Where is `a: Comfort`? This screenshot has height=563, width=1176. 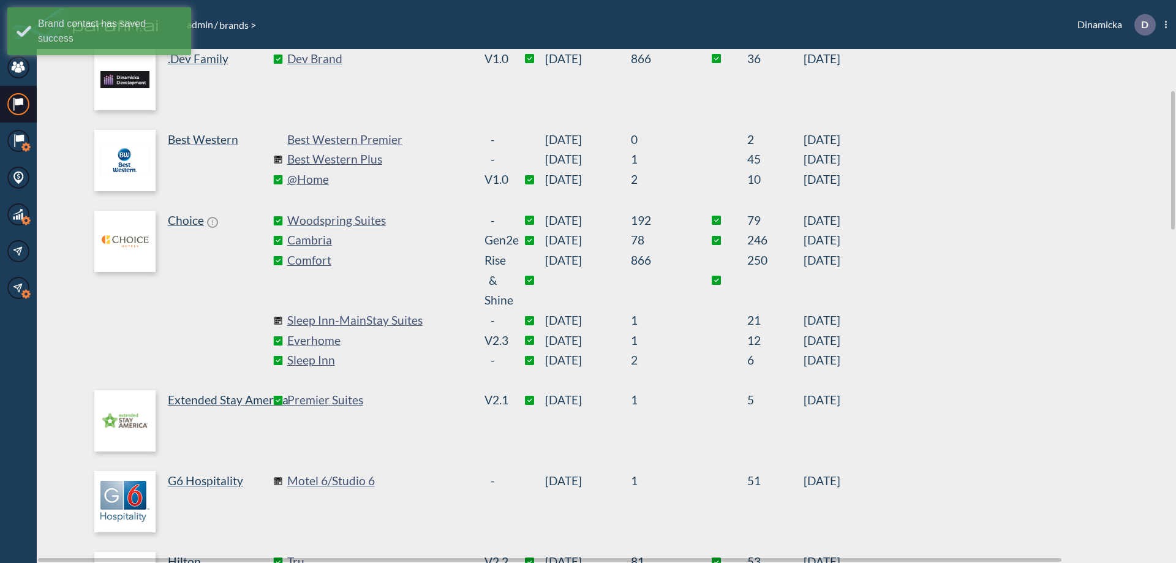 a: Comfort is located at coordinates (379, 280).